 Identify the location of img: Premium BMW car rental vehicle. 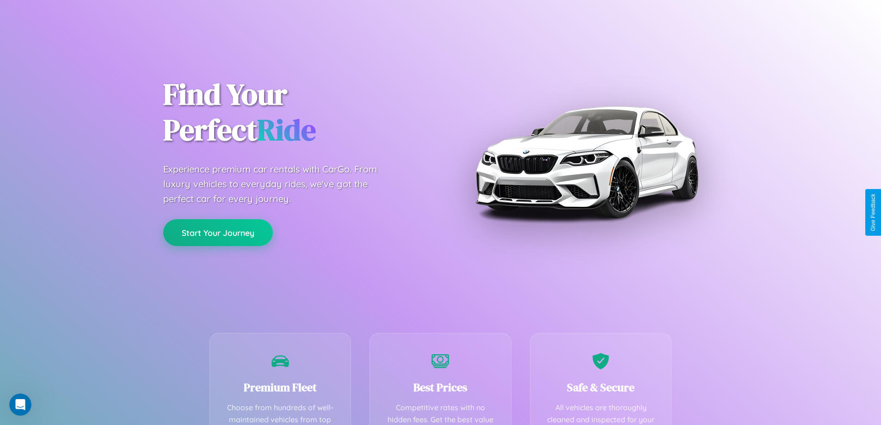
(586, 162).